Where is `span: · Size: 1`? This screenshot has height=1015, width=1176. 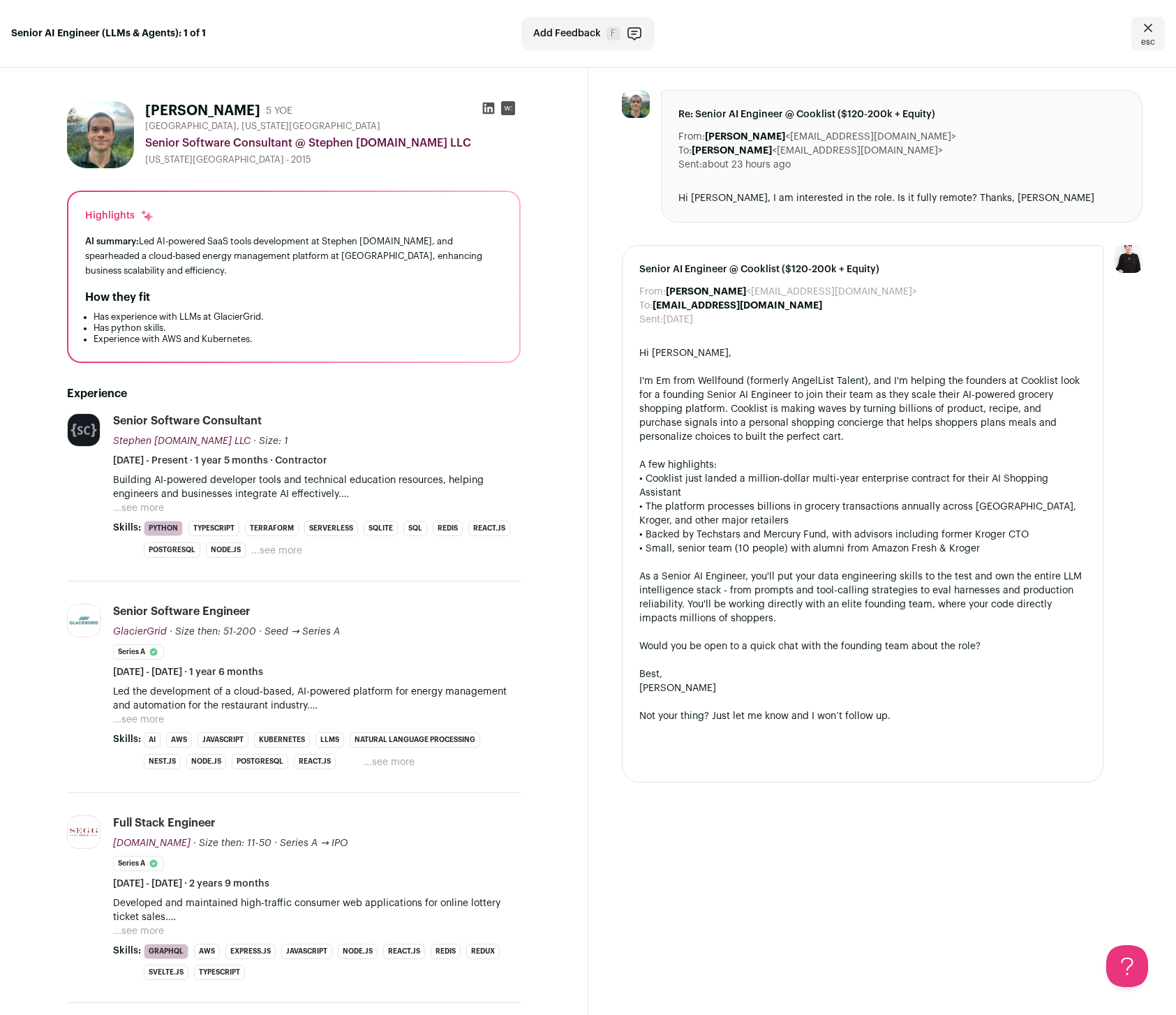 span: · Size: 1 is located at coordinates (271, 441).